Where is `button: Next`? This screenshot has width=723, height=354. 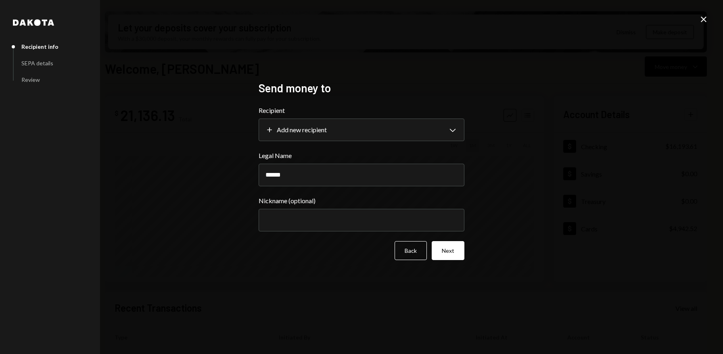
button: Next is located at coordinates (448, 251).